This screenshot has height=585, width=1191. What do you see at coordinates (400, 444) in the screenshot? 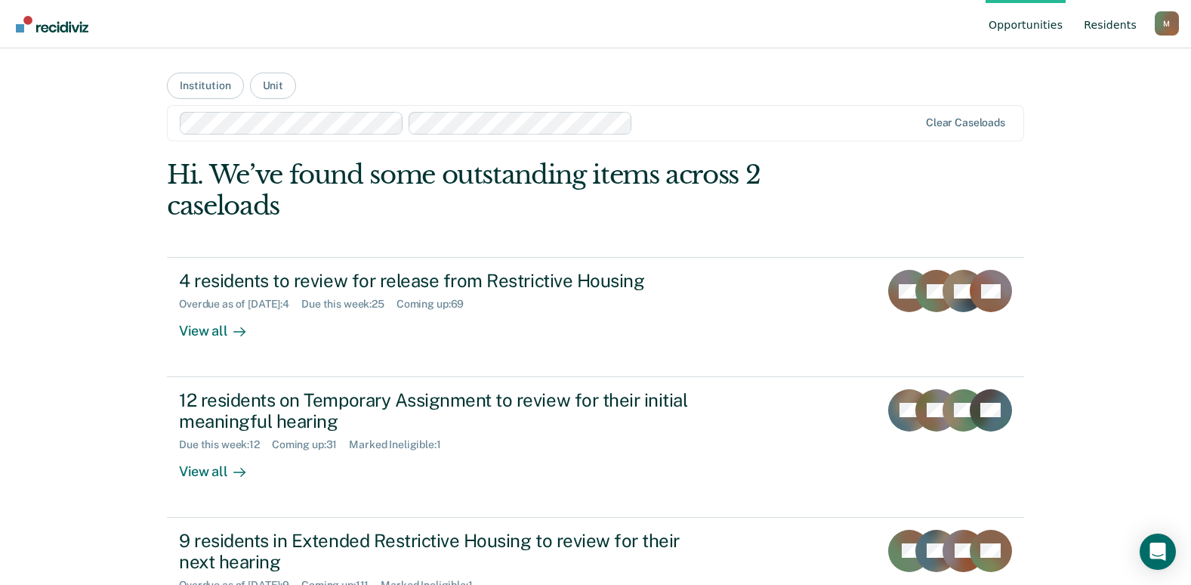
I see `div: Marked Ineligible : 1` at bounding box center [400, 444].